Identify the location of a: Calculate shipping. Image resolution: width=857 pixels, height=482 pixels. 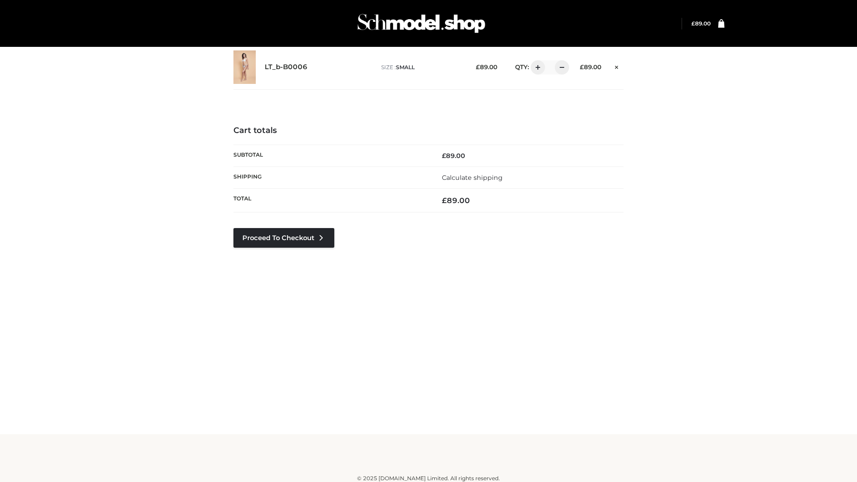
(473, 178).